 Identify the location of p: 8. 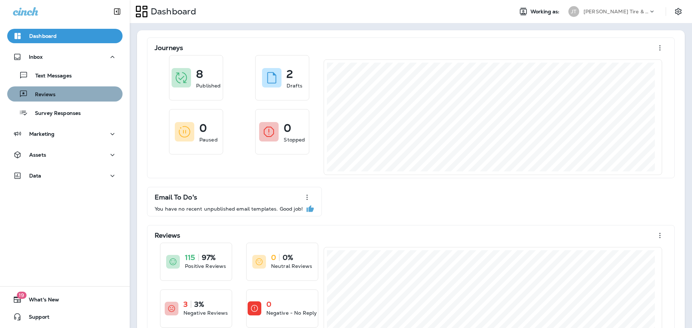
(199, 74).